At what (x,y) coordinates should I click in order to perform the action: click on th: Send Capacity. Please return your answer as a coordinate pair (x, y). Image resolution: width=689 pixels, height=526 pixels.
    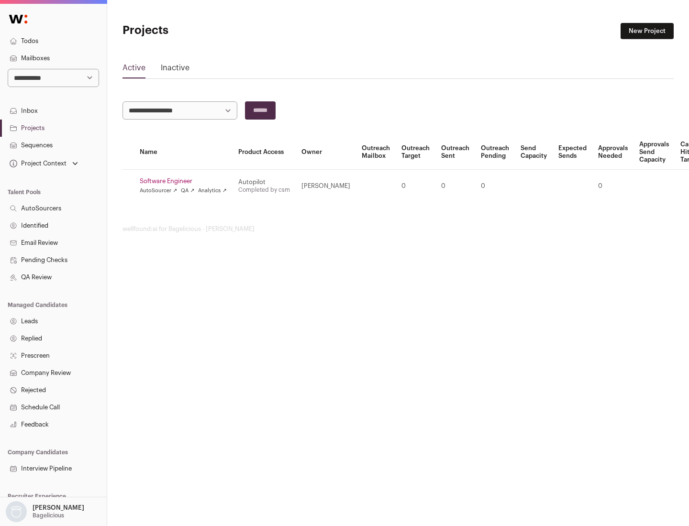
    Looking at the image, I should click on (534, 152).